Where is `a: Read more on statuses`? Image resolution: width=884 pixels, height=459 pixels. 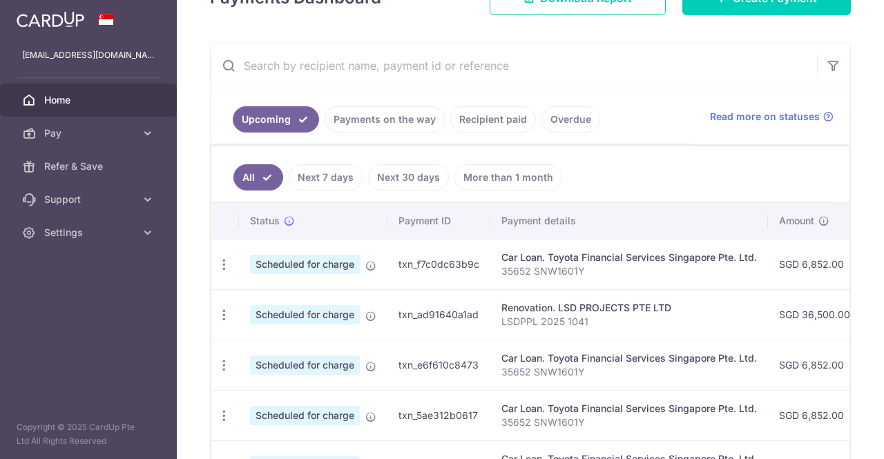 a: Read more on statuses is located at coordinates (772, 117).